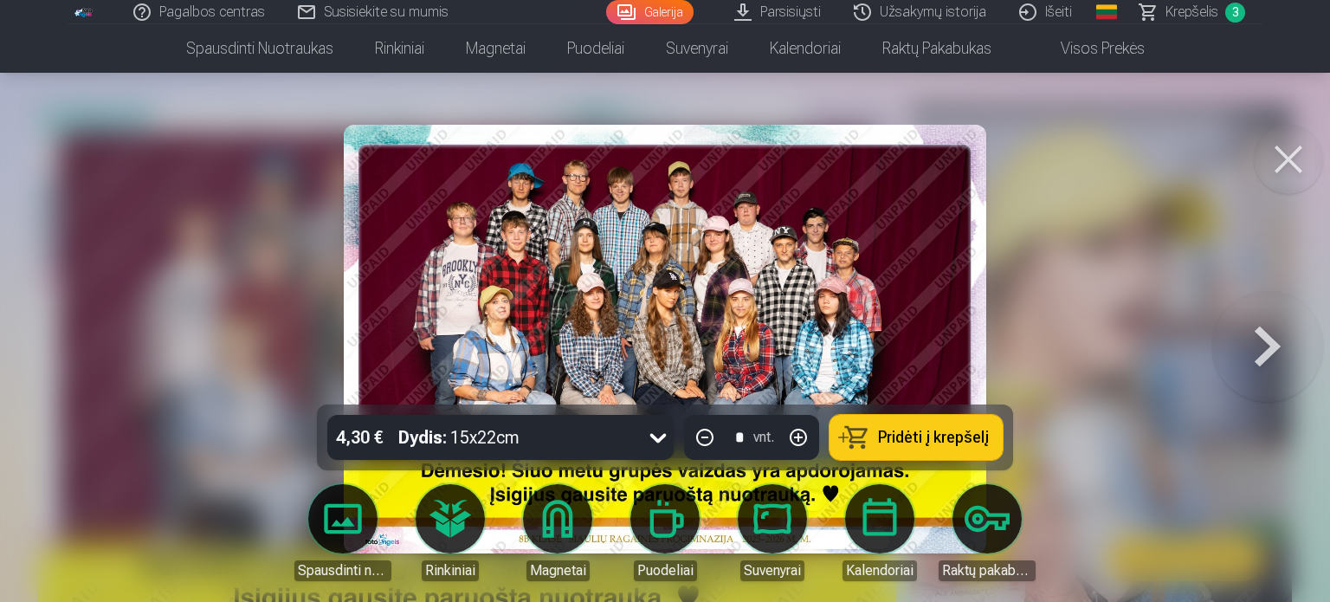  I want to click on div: Puodeliai, so click(665, 570).